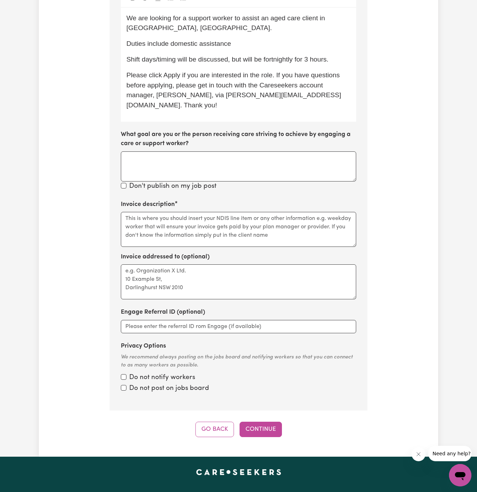  What do you see at coordinates (143, 346) in the screenshot?
I see `label: Privacy Options` at bounding box center [143, 346].